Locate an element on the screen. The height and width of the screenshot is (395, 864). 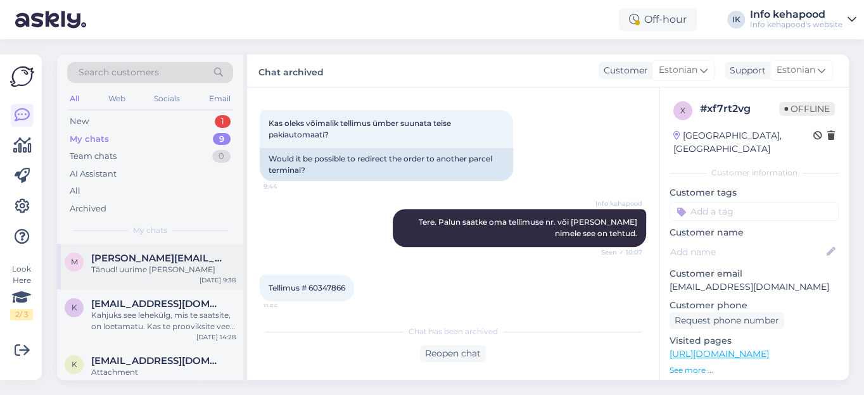
span: Kas oleks võimalik tellimus ümber suunata teise pakiautomaati? is located at coordinates (360, 129).